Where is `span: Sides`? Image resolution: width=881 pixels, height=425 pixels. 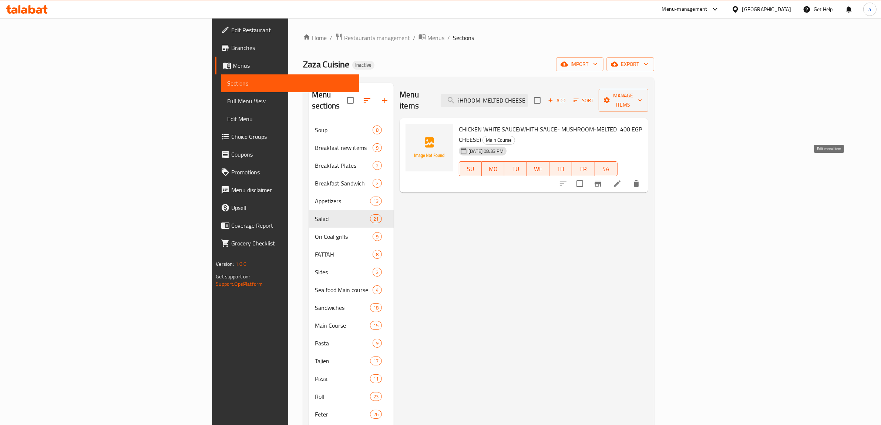 span: Sides is located at coordinates (344, 272).